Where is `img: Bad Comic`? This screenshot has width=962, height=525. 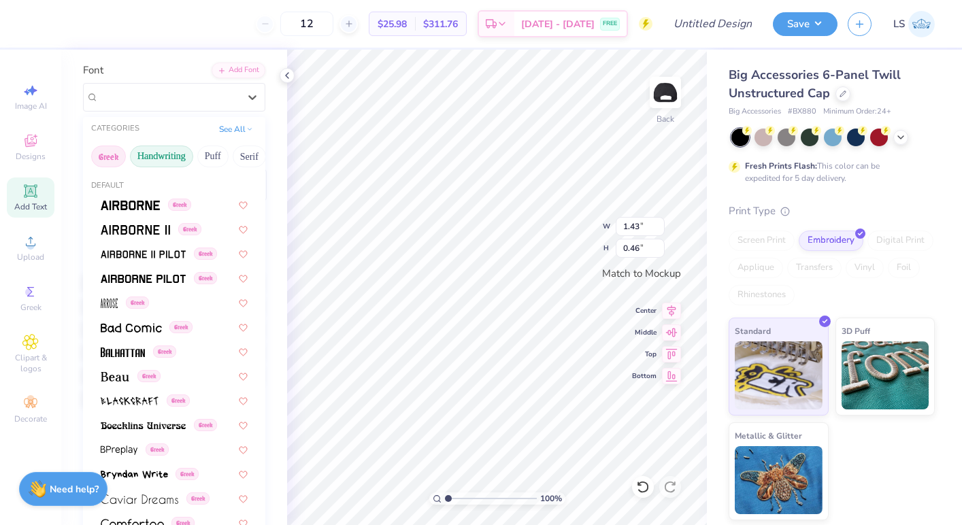 img: Bad Comic is located at coordinates (131, 328).